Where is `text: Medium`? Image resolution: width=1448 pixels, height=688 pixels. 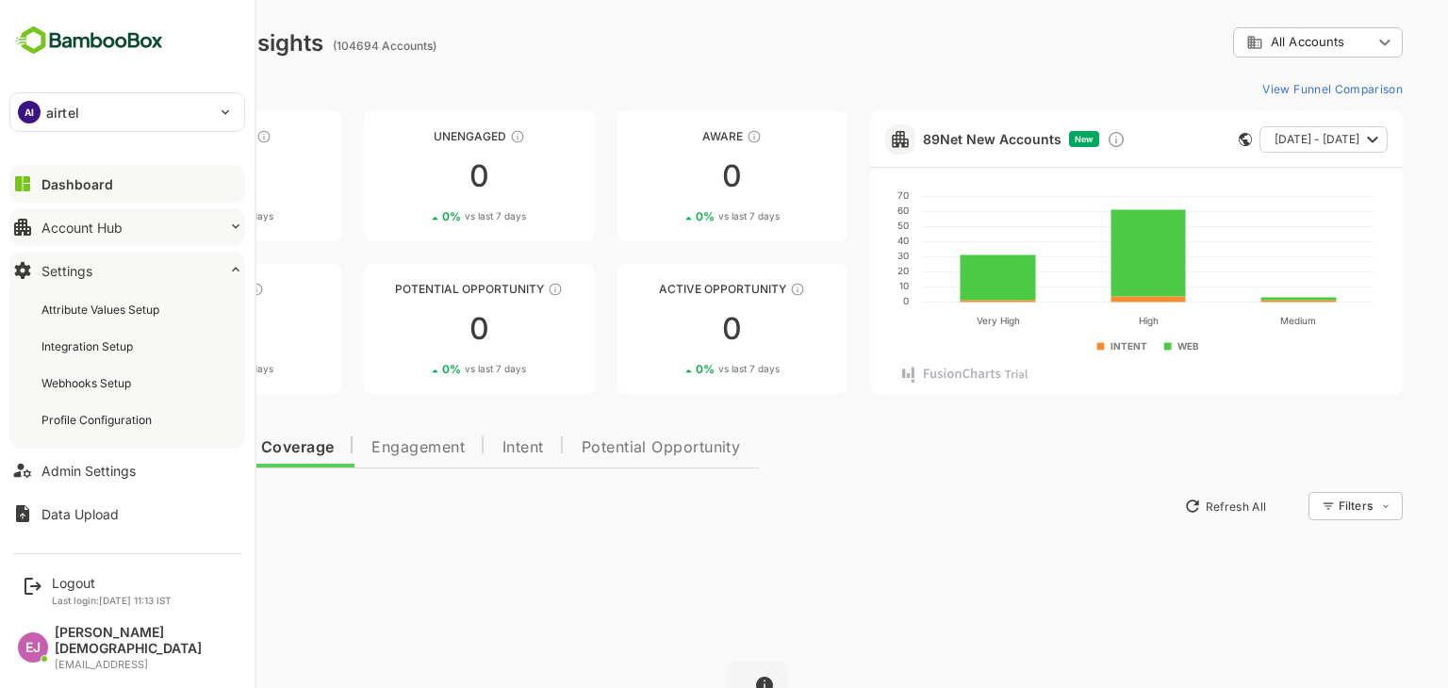
text: Medium is located at coordinates (1232, 320).